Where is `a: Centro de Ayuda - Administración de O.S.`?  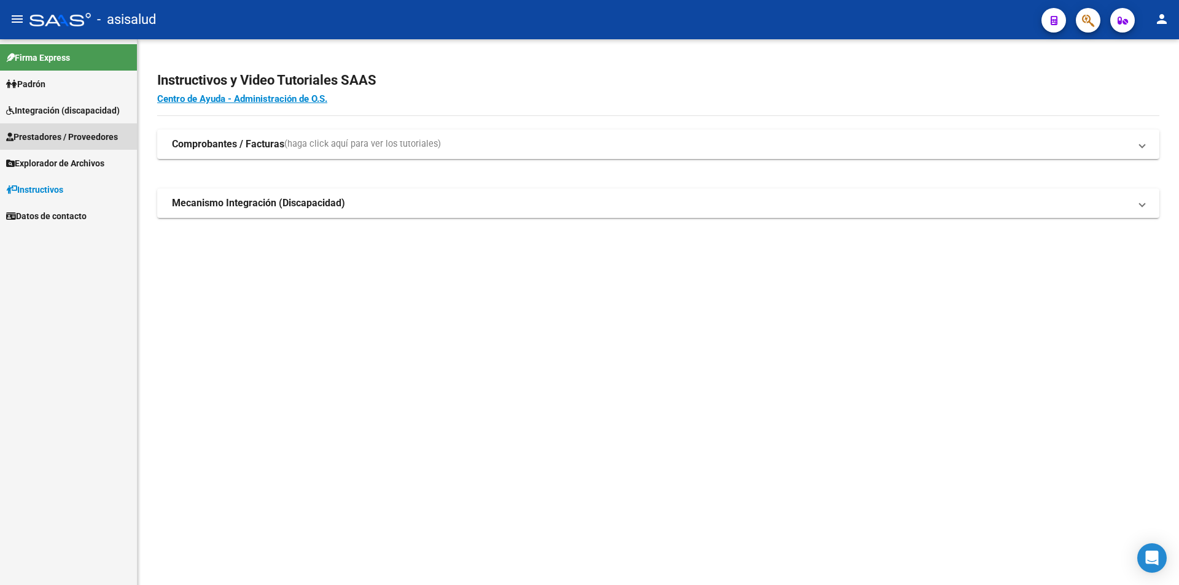
a: Centro de Ayuda - Administración de O.S. is located at coordinates (242, 99).